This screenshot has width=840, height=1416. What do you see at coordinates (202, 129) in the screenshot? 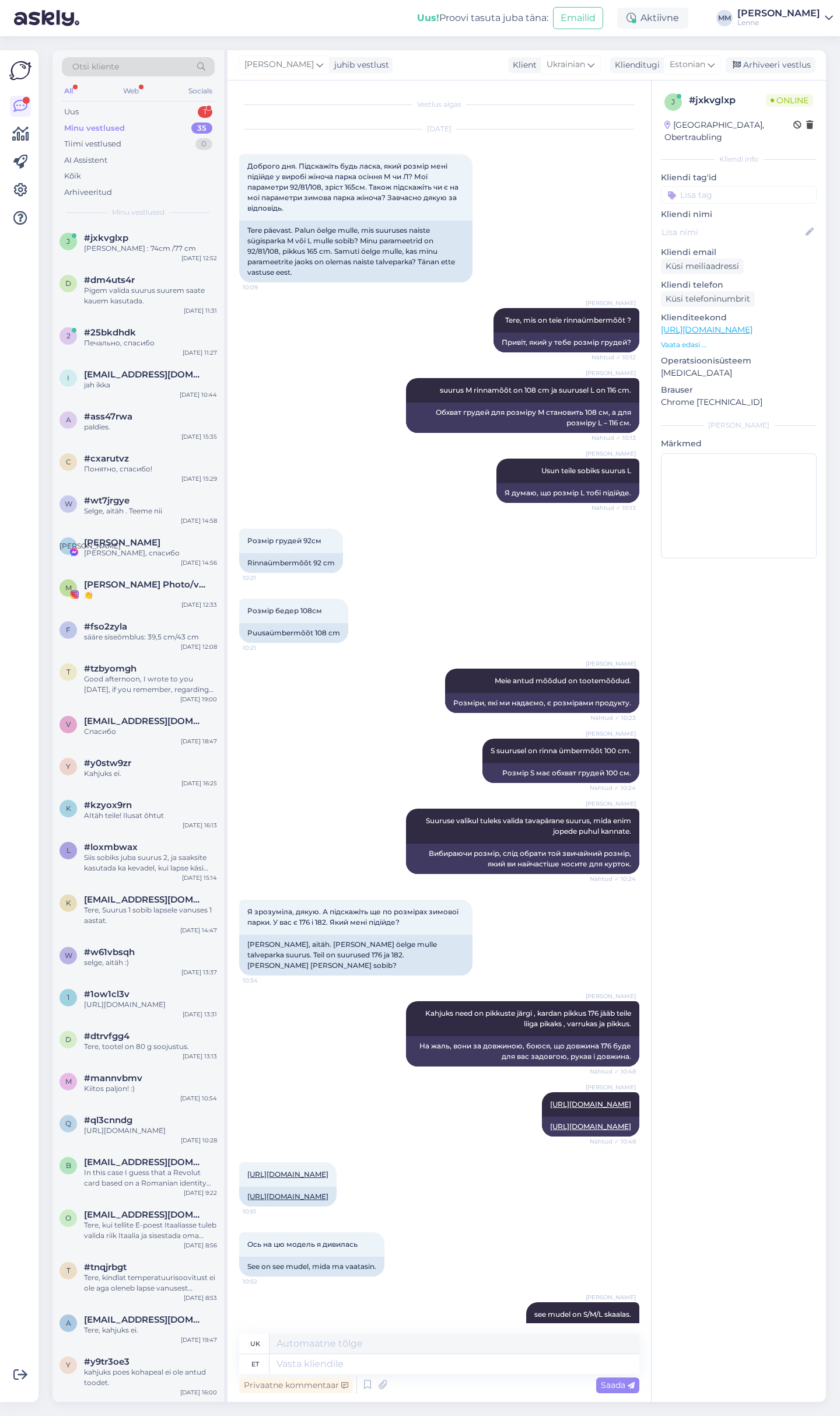
I see `div: 35` at bounding box center [202, 129].